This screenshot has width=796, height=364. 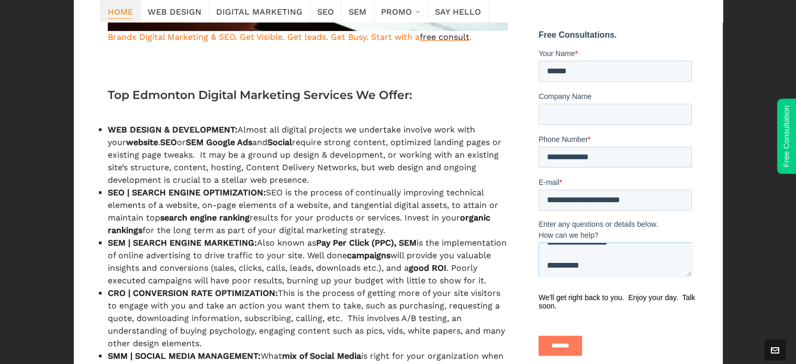 I want to click on li: This is the process of getting more of your site visitors to engage with you and take an action y..., so click(x=308, y=318).